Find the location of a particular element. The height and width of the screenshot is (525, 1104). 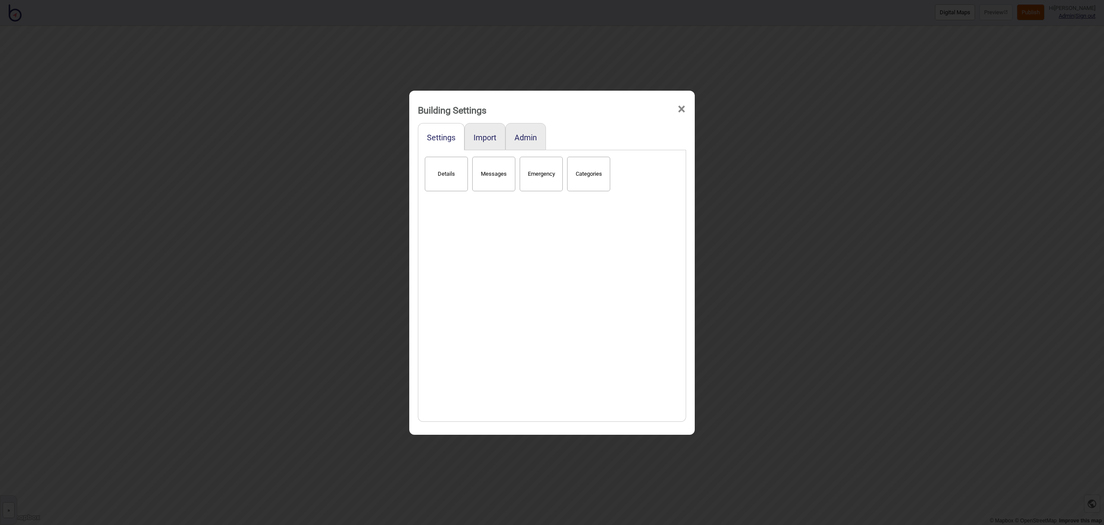

button: Admin is located at coordinates (526, 137).